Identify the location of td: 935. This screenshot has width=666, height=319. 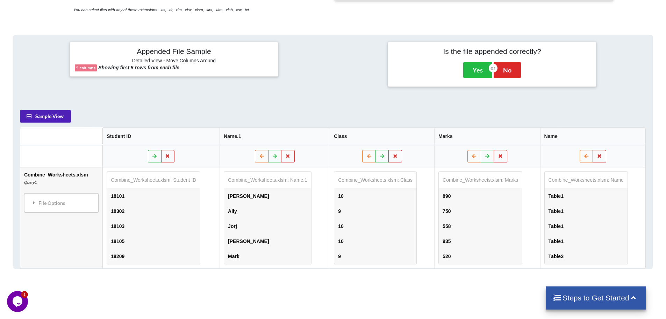
(481, 241).